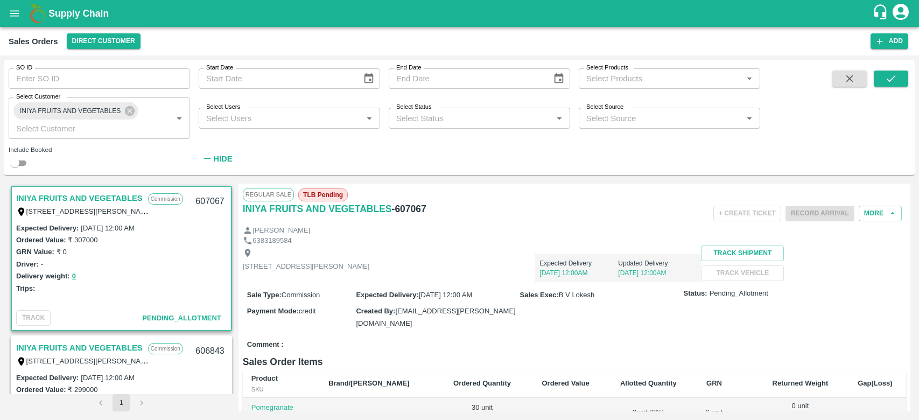 This screenshot has height=420, width=919. Describe the element at coordinates (209, 201) in the screenshot. I see `div: 607067` at that location.